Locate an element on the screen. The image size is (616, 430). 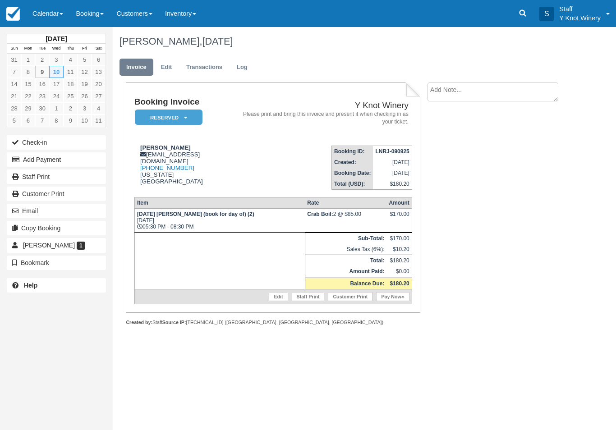
em: Reserved is located at coordinates (169, 117).